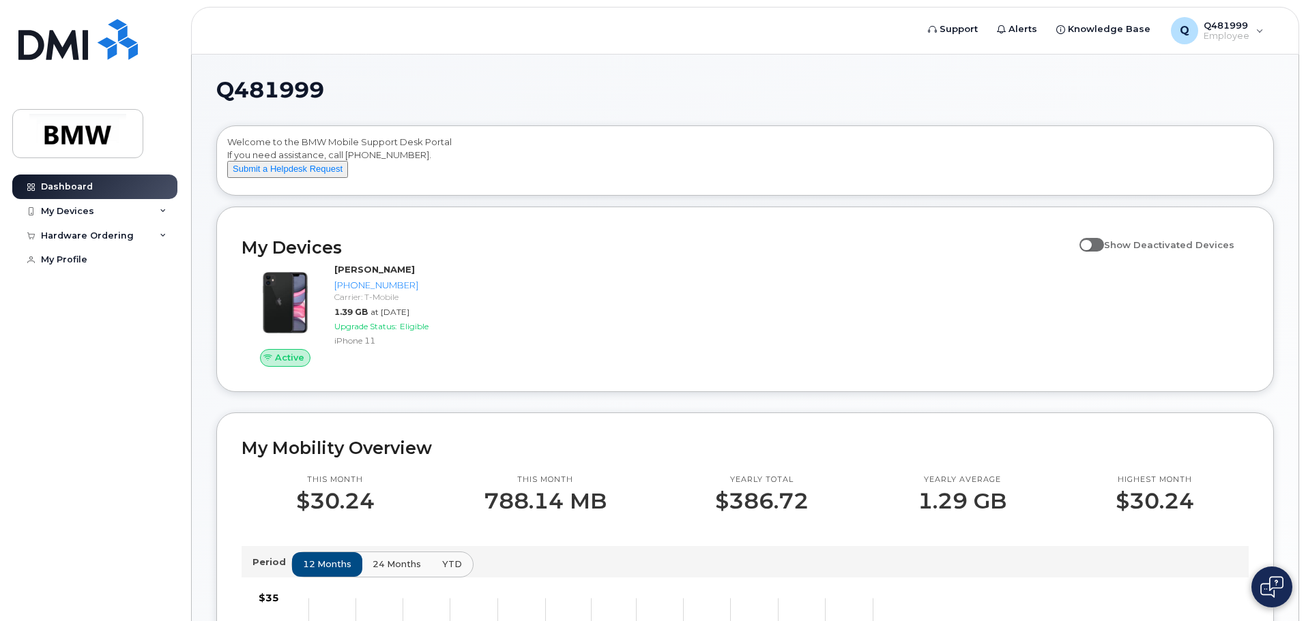  Describe the element at coordinates (452, 564) in the screenshot. I see `span: YTD` at that location.